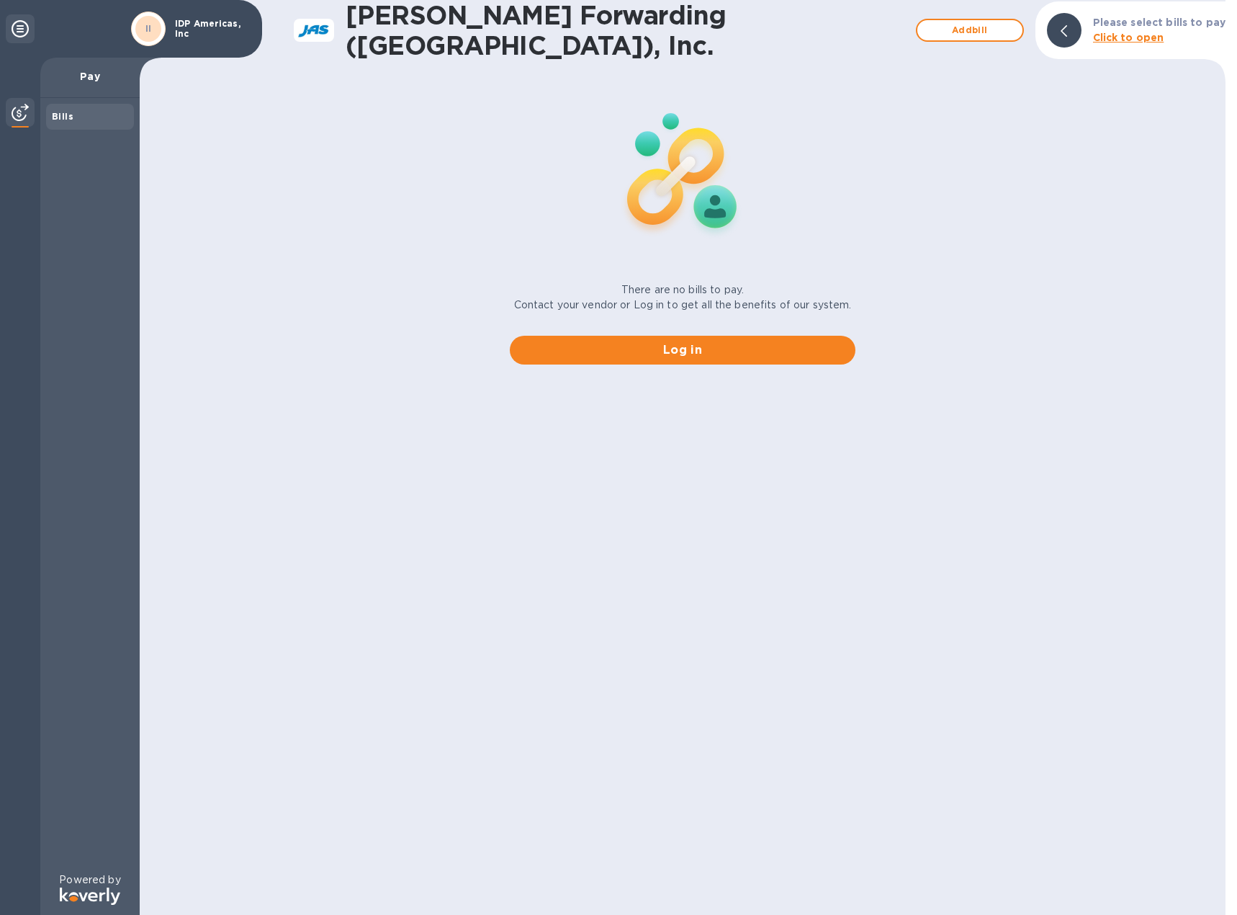 This screenshot has width=1237, height=915. I want to click on img: Logo, so click(90, 896).